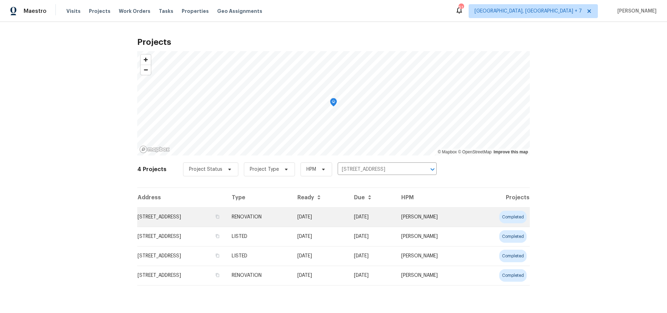 This screenshot has width=667, height=313. Describe the element at coordinates (240, 11) in the screenshot. I see `span: Geo Assignments` at that location.